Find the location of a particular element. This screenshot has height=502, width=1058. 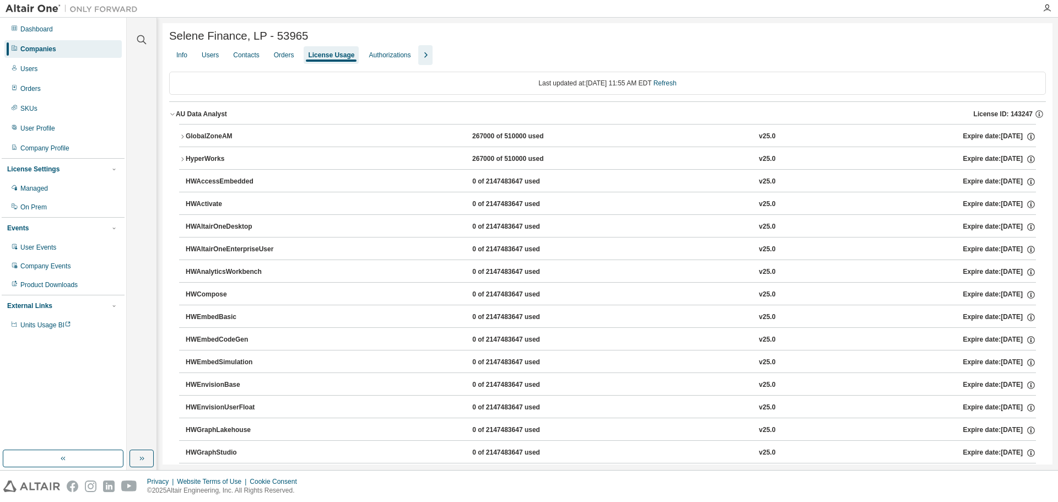

div: User Profile is located at coordinates (37, 128).